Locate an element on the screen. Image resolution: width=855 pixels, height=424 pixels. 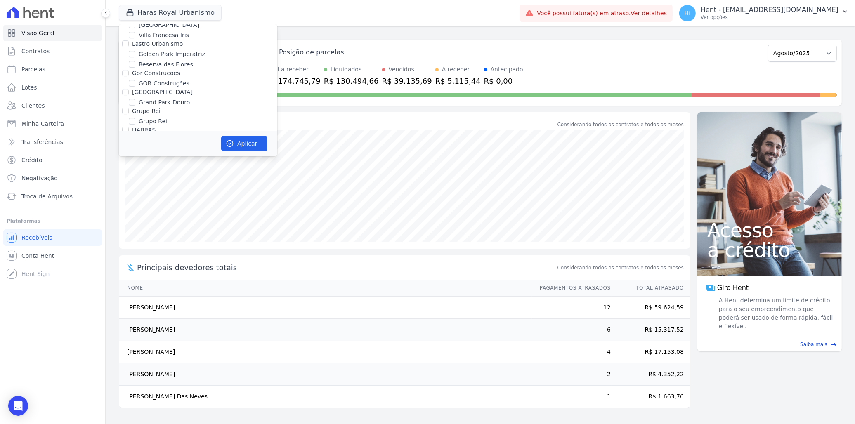
div: R$ 130.494,66 is located at coordinates (351, 81).